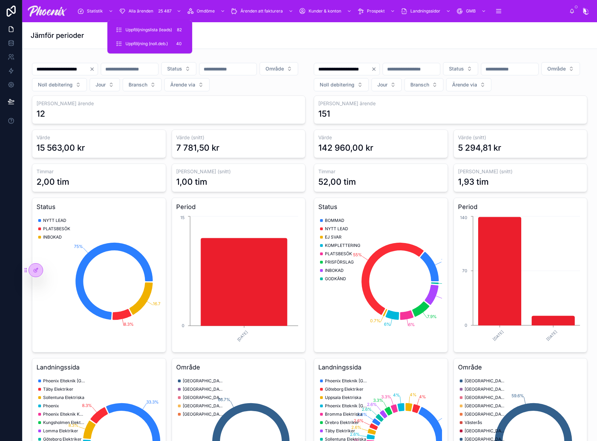 The height and width of the screenshot is (441, 597). What do you see at coordinates (344, 389) in the screenshot?
I see `span: Göteborg Elektriker` at bounding box center [344, 389].